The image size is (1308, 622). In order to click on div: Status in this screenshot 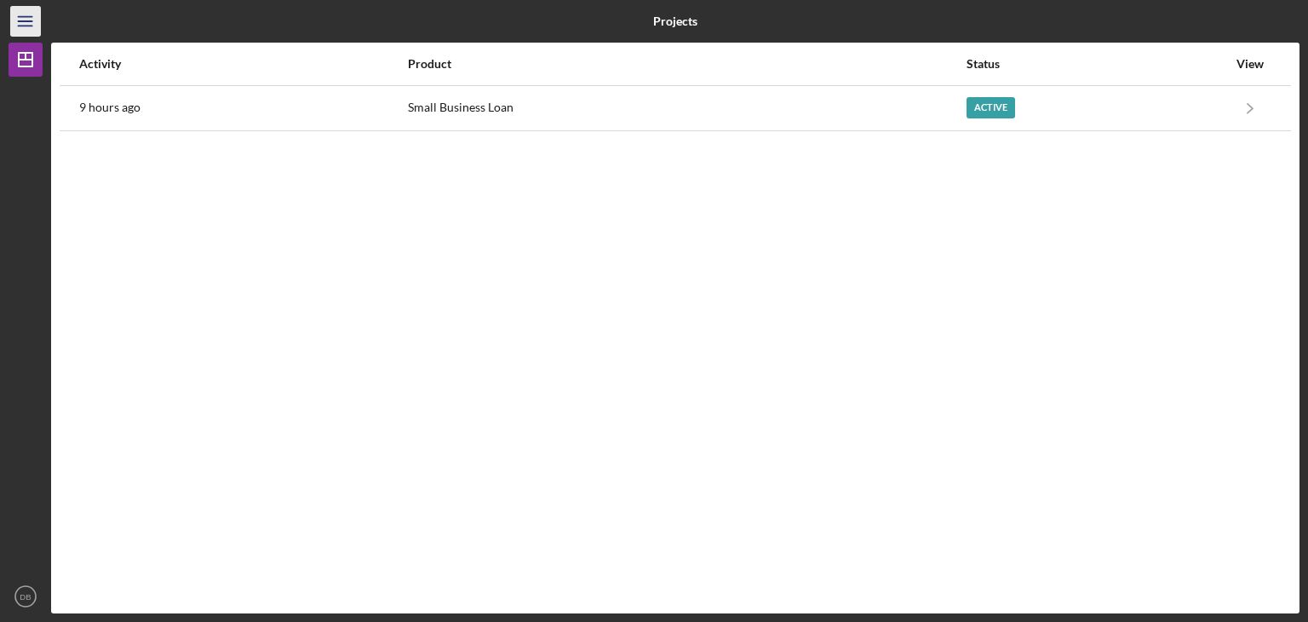, I will do `click(1097, 64)`.